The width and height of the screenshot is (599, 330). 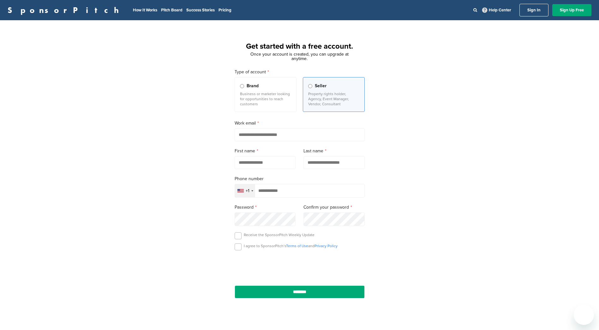 I want to click on a: Pricing, so click(x=225, y=10).